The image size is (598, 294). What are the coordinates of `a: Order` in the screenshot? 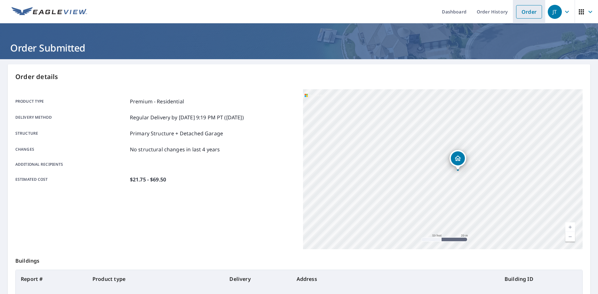 It's located at (528, 12).